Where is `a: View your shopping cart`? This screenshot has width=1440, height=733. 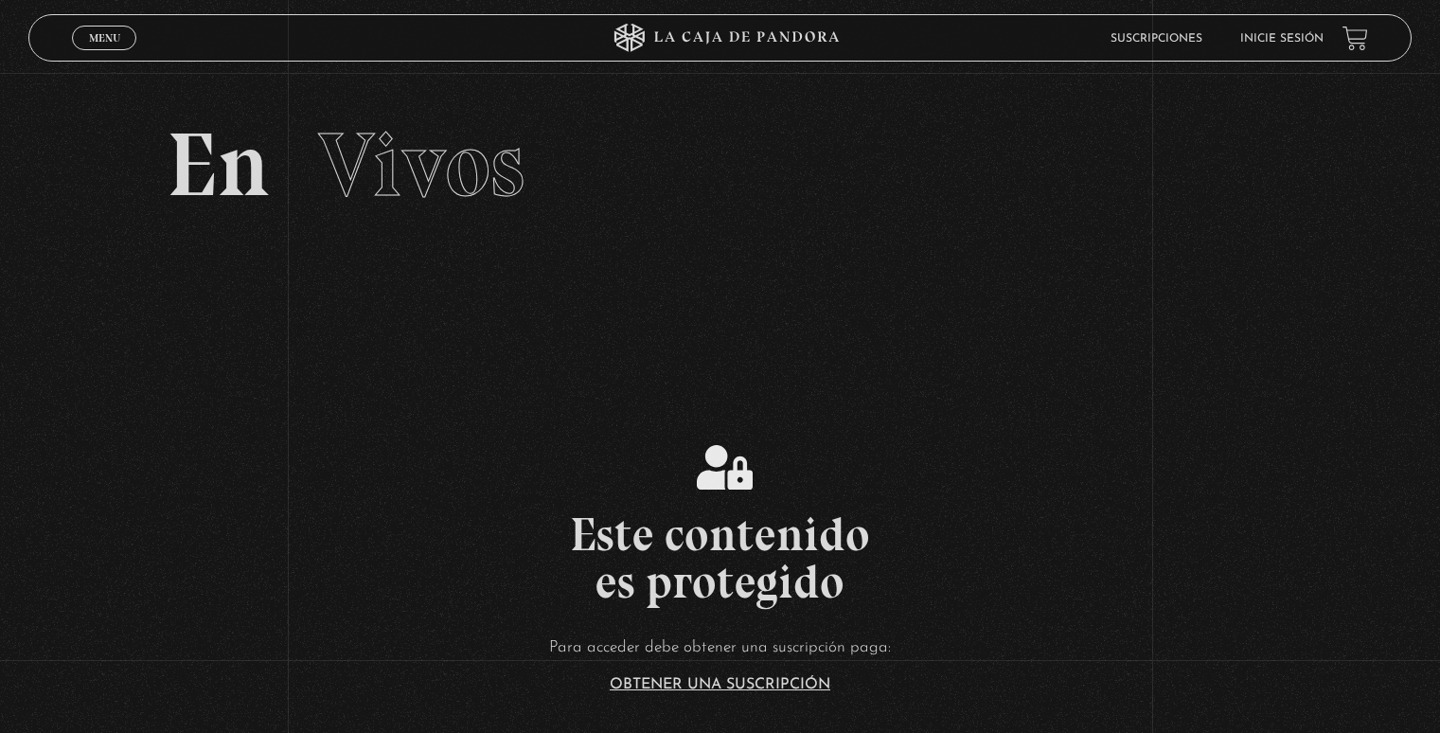
a: View your shopping cart is located at coordinates (1355, 38).